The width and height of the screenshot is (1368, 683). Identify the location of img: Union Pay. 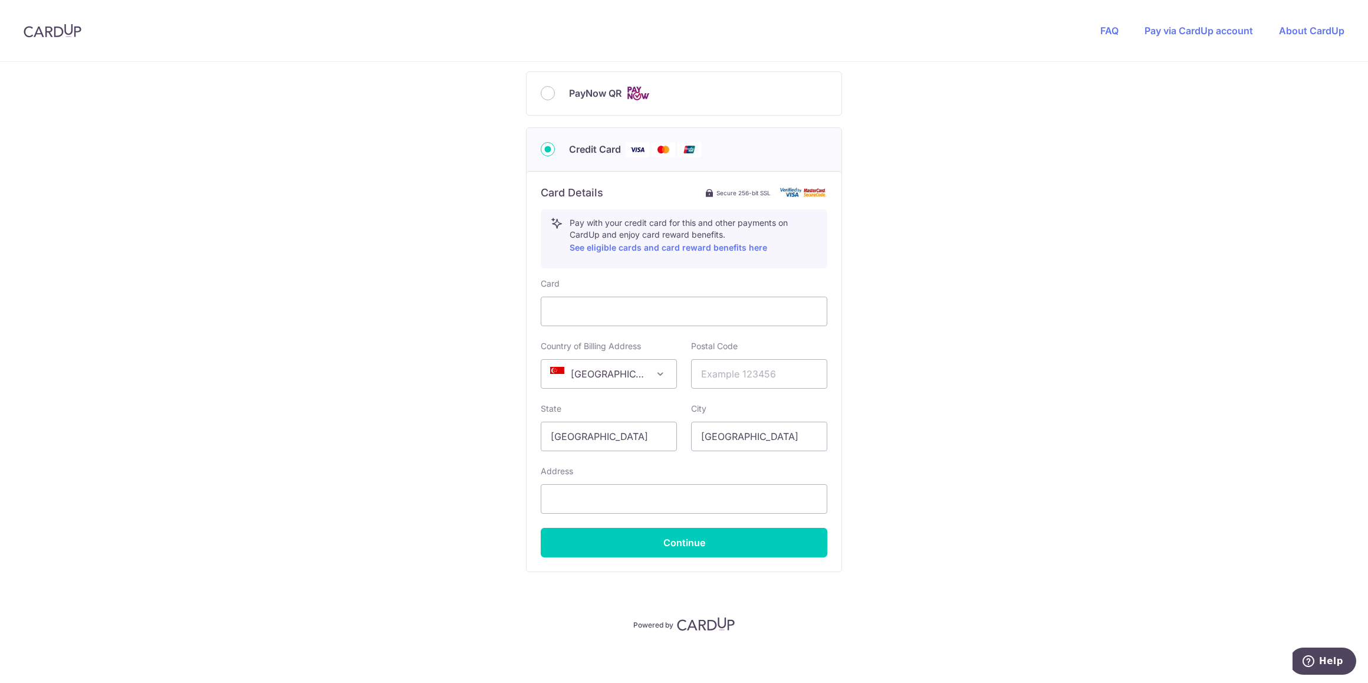
(689, 149).